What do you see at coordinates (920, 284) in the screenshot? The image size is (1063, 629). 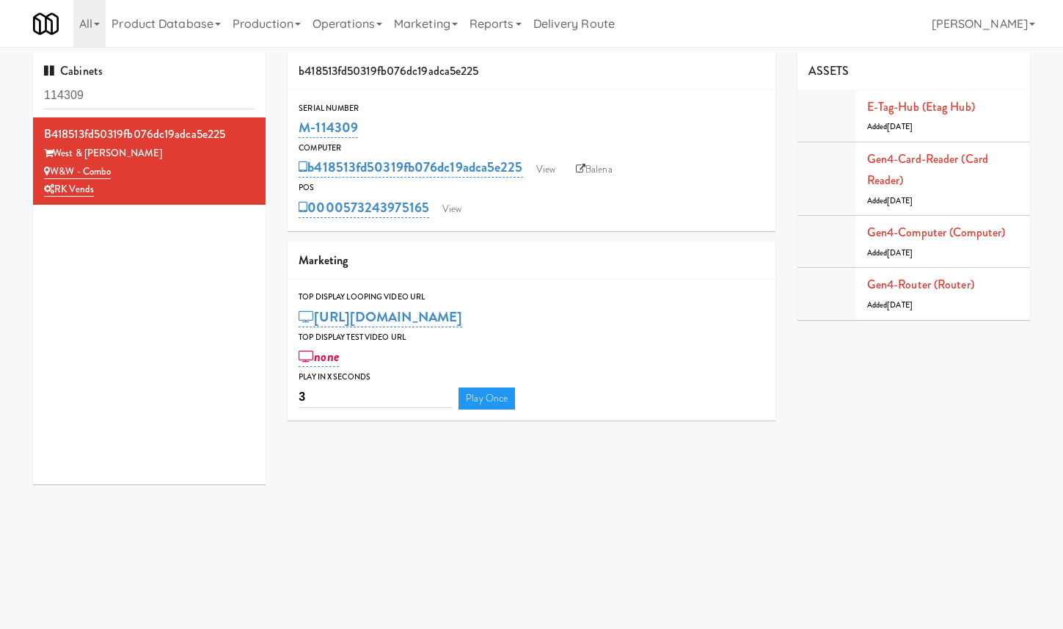 I see `a: Gen4-router (Router)` at bounding box center [920, 284].